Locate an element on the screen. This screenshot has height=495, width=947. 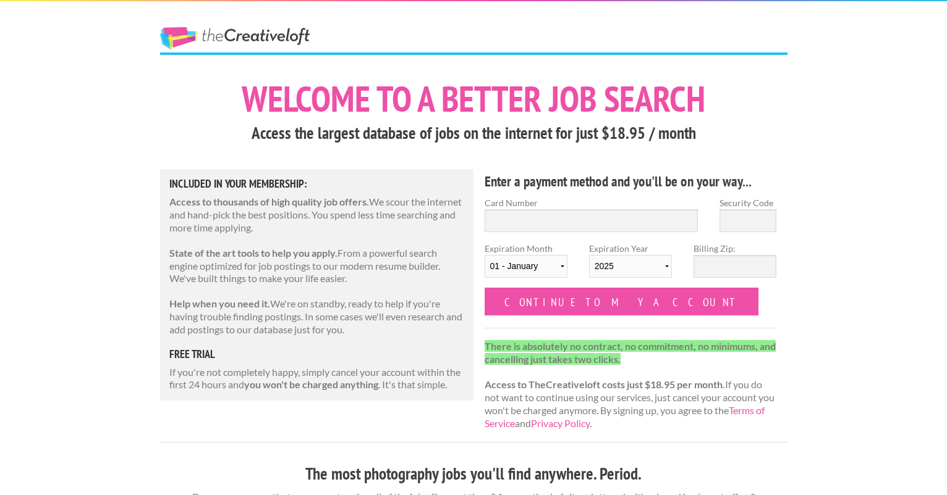
a: The Creative Loft is located at coordinates (235, 38).